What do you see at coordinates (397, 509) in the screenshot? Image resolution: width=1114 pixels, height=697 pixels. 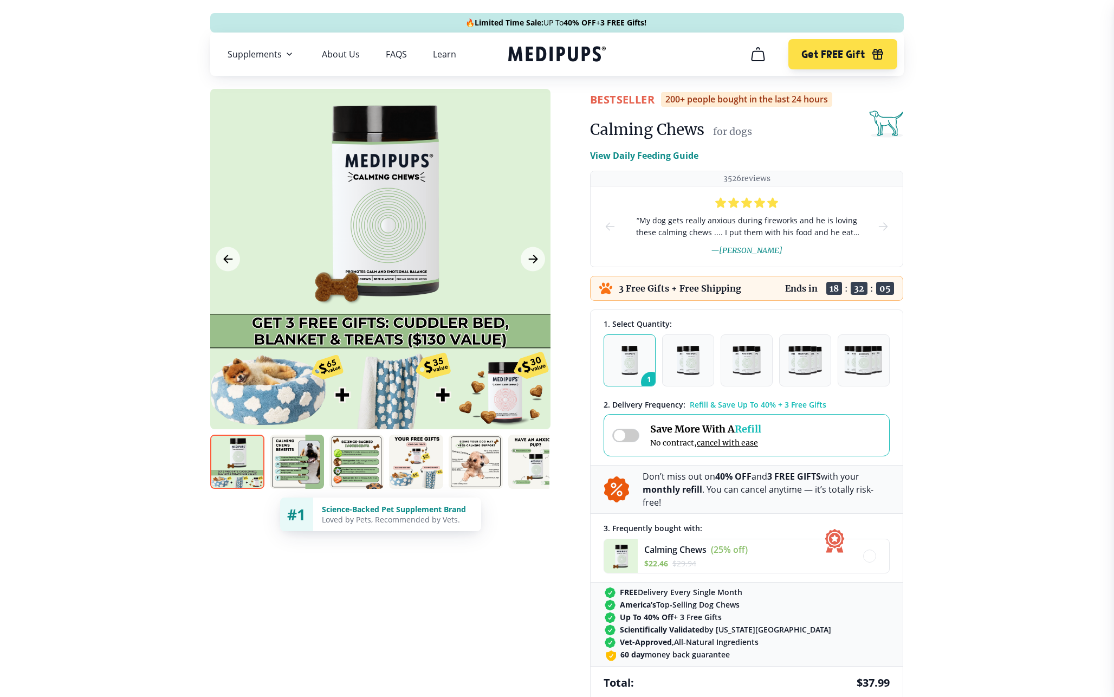 I see `div: Science-Backed Pet Supplement Brand` at bounding box center [397, 509].